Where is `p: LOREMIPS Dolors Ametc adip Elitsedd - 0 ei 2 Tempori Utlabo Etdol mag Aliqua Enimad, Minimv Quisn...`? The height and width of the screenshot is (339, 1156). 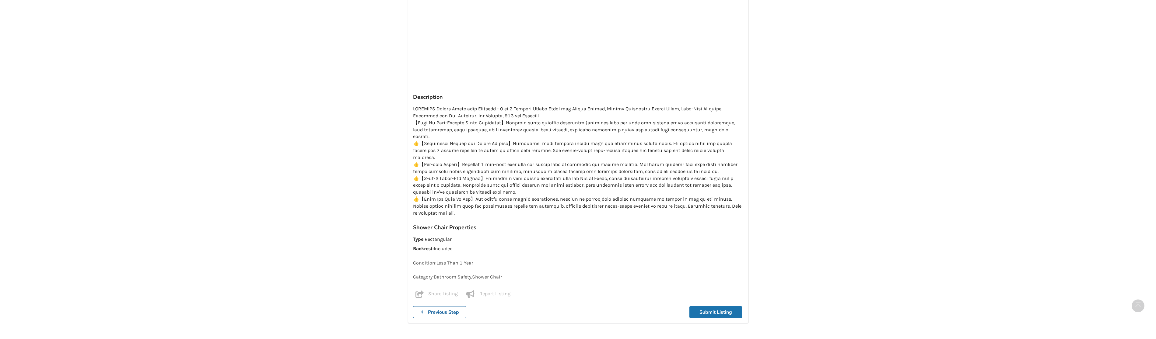
p: LOREMIPS Dolors Ametc adip Elitsedd - 0 ei 2 Tempori Utlabo Etdol mag Aliqua Enimad, Minimv Quisn... is located at coordinates (578, 161).